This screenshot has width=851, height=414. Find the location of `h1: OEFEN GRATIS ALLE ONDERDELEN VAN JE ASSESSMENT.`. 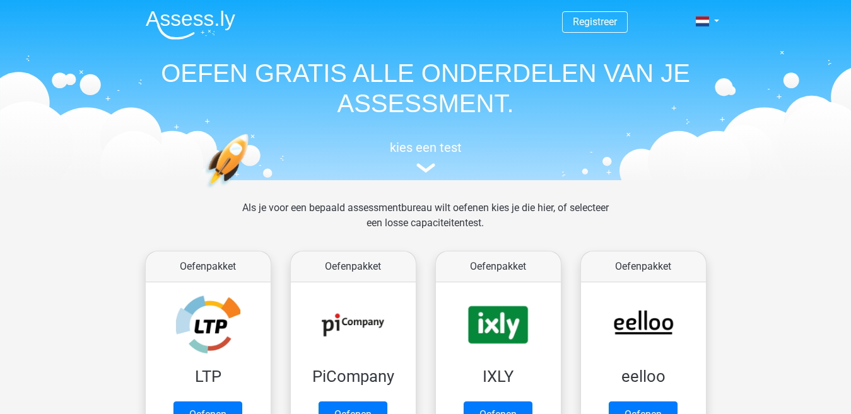

h1: OEFEN GRATIS ALLE ONDERDELEN VAN JE ASSESSMENT. is located at coordinates (426, 88).